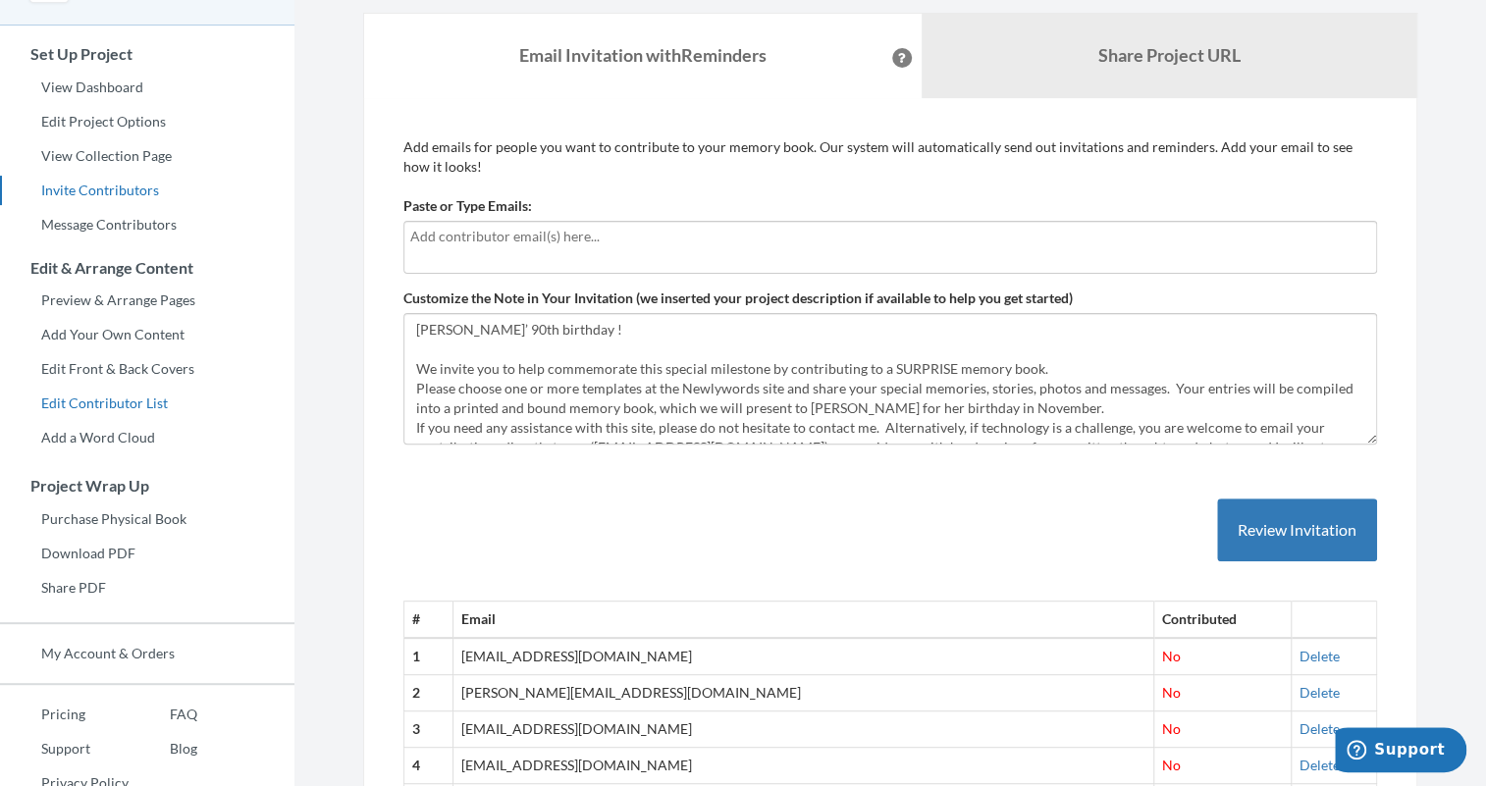 The height and width of the screenshot is (786, 1486). What do you see at coordinates (1297, 530) in the screenshot?
I see `button: Review Invitation` at bounding box center [1297, 530].